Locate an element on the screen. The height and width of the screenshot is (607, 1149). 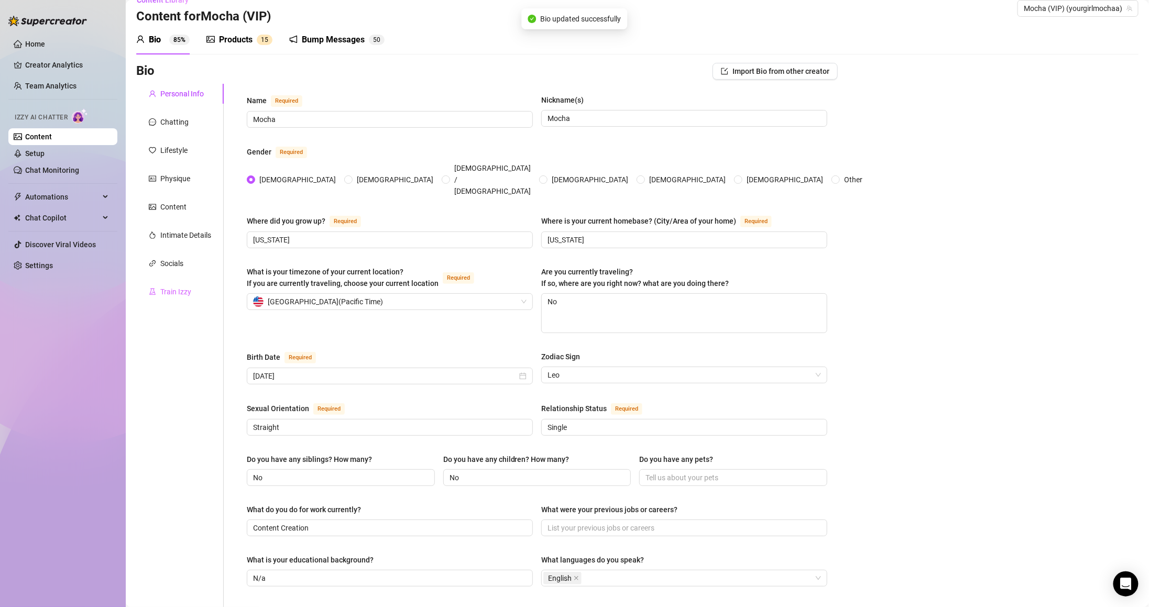
span: 0 is located at coordinates (378, 40).